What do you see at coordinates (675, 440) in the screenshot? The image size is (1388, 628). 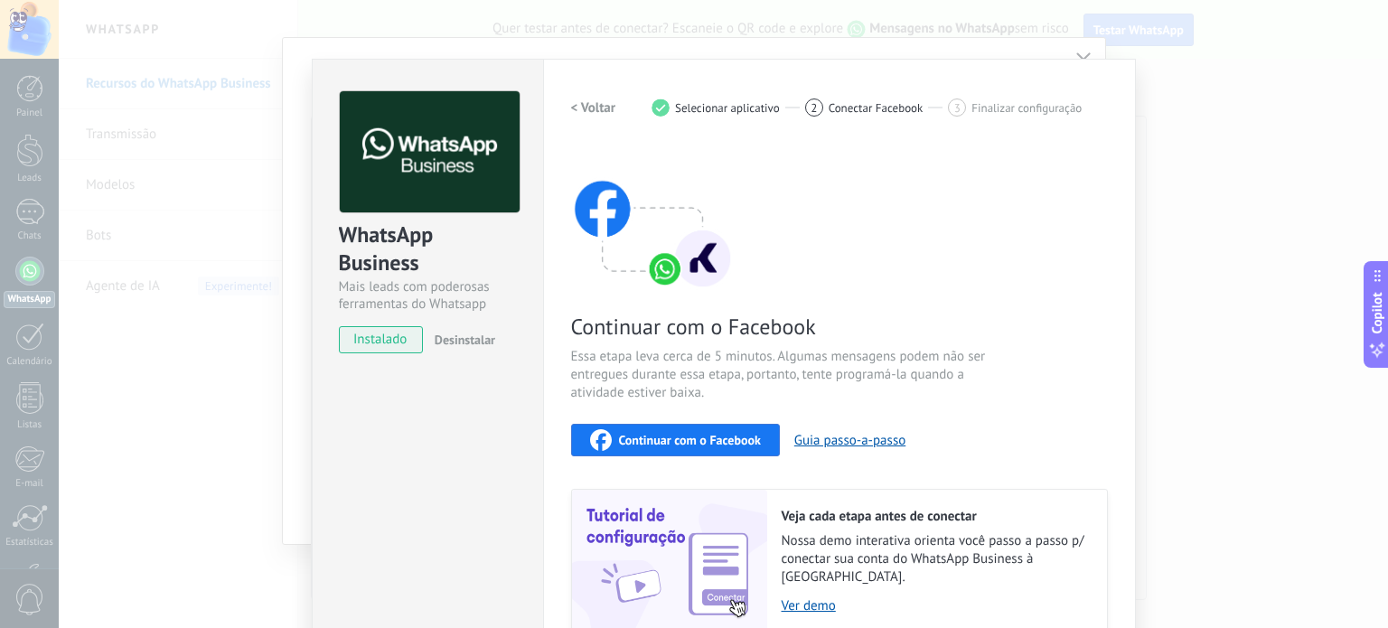 I see `button: Continuar com o Facebook` at bounding box center [675, 440].